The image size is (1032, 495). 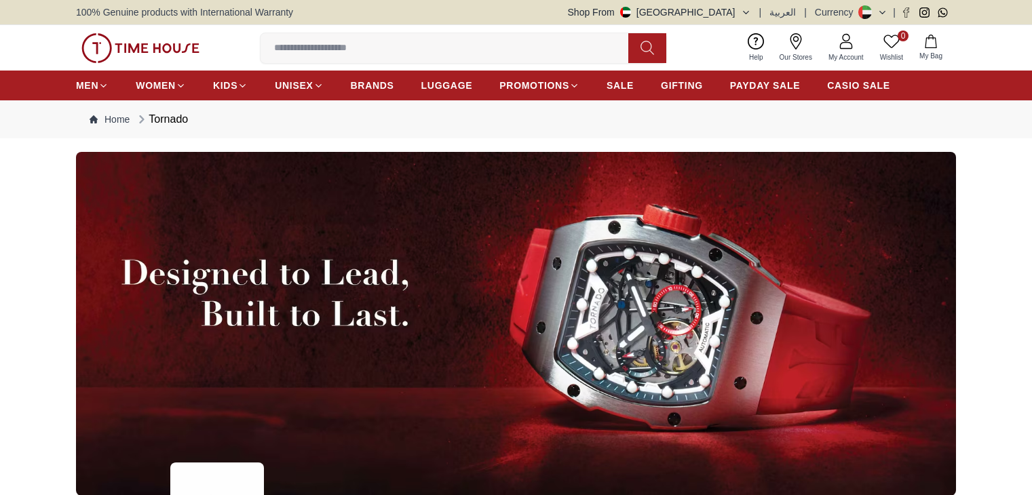 What do you see at coordinates (906, 12) in the screenshot?
I see `a: Facebook` at bounding box center [906, 12].